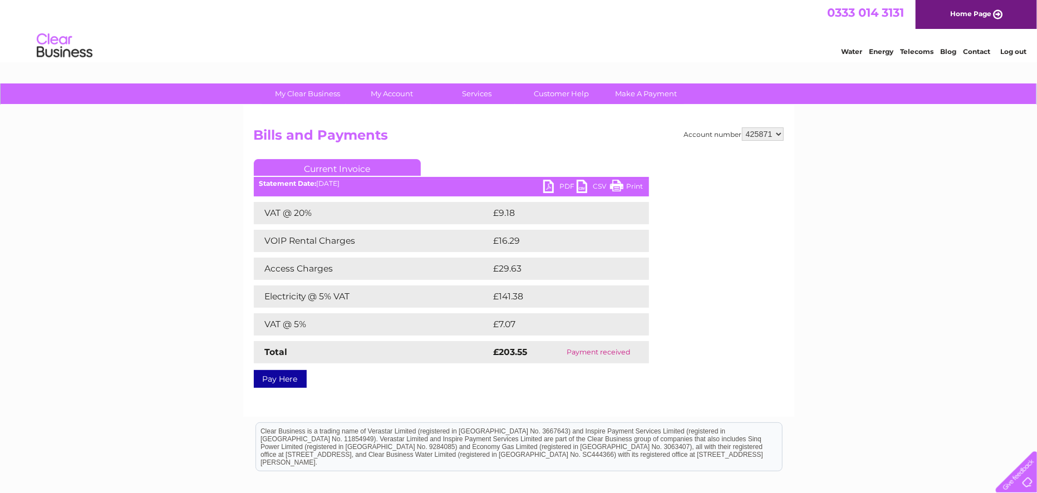 The height and width of the screenshot is (493, 1037). What do you see at coordinates (866, 12) in the screenshot?
I see `a: 0333 014 3131` at bounding box center [866, 12].